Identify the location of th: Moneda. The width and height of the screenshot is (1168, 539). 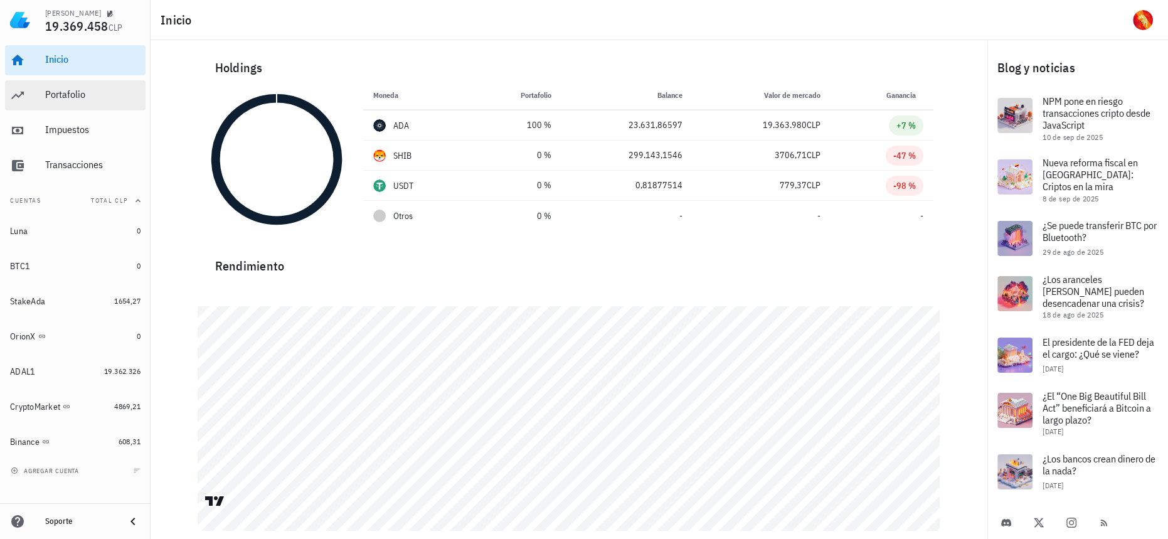
(417, 95).